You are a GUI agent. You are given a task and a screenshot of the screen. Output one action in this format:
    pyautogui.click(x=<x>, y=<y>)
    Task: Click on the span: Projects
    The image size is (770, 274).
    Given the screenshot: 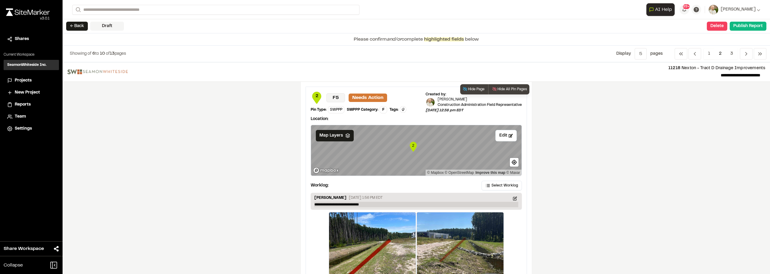 What is the action you would take?
    pyautogui.click(x=23, y=81)
    